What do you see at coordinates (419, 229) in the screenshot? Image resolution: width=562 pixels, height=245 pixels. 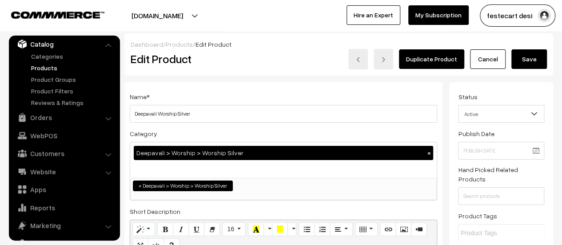 I see `button: Video` at bounding box center [419, 229].